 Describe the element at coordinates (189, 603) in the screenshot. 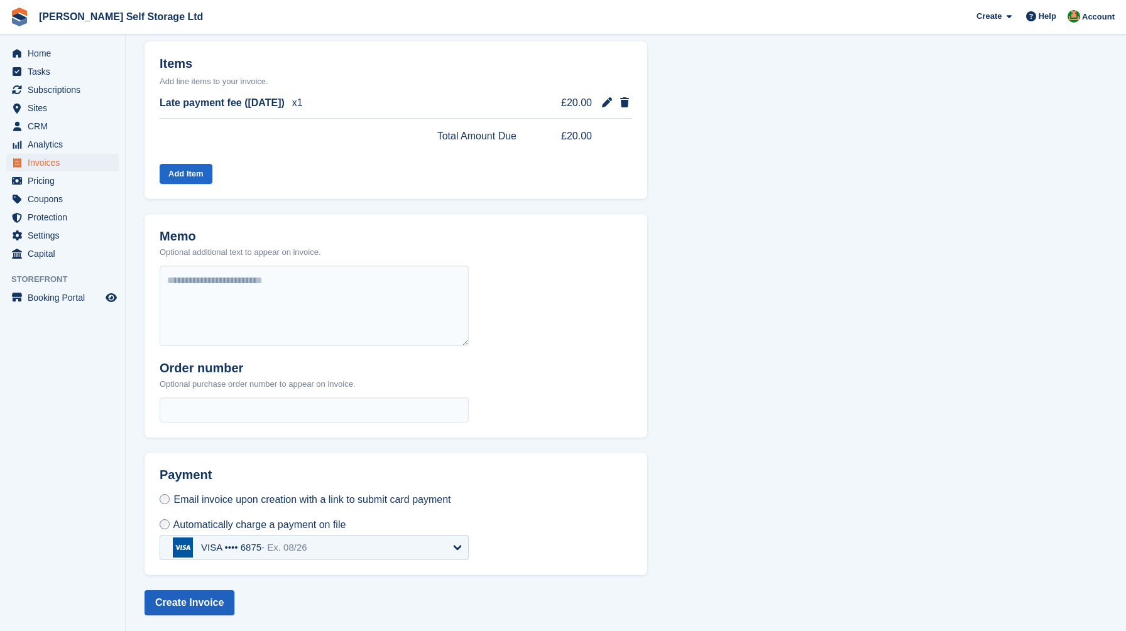

I see `button: Create Invoice` at that location.